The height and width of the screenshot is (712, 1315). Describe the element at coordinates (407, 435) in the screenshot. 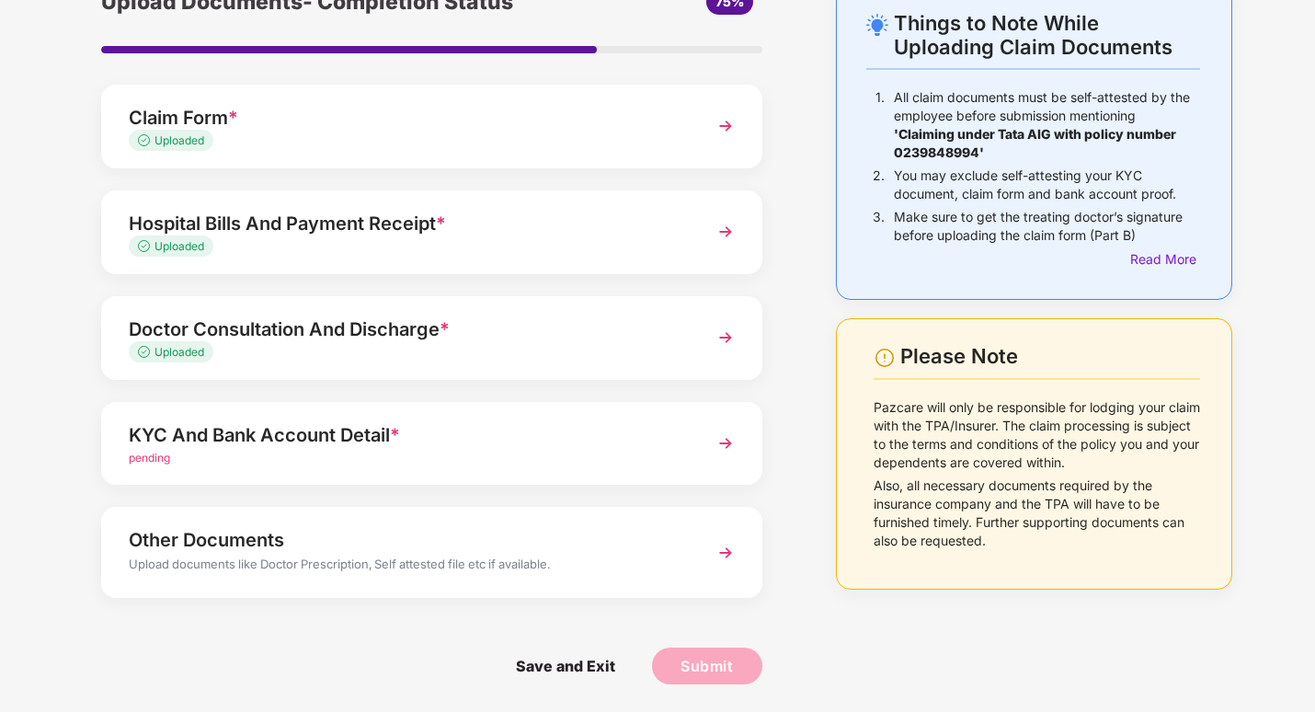

I see `div: KYC And Bank Account Detail` at that location.